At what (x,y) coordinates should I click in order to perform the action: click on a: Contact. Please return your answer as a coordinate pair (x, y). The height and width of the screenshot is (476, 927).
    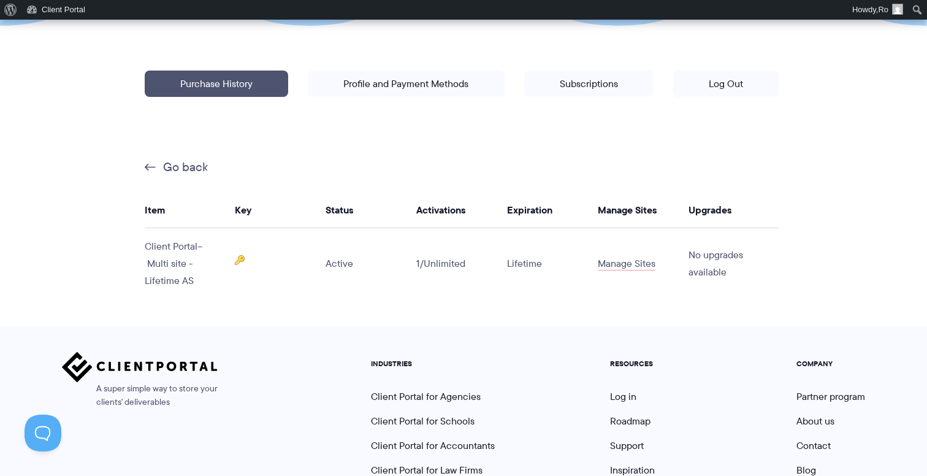
    Looking at the image, I should click on (814, 445).